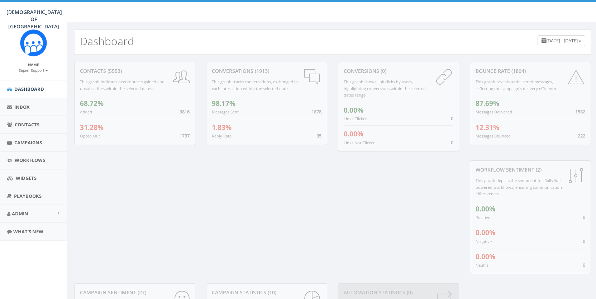  Describe the element at coordinates (122, 85) in the screenshot. I see `small: This graph indicates new contacts gained and unsubscribes within the selected dates.` at that location.